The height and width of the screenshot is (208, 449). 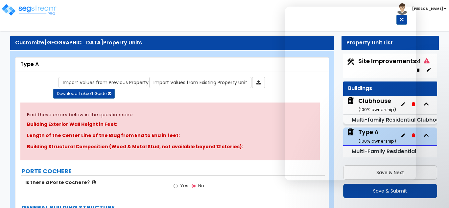 I want to click on img: avatar.png, so click(x=402, y=9).